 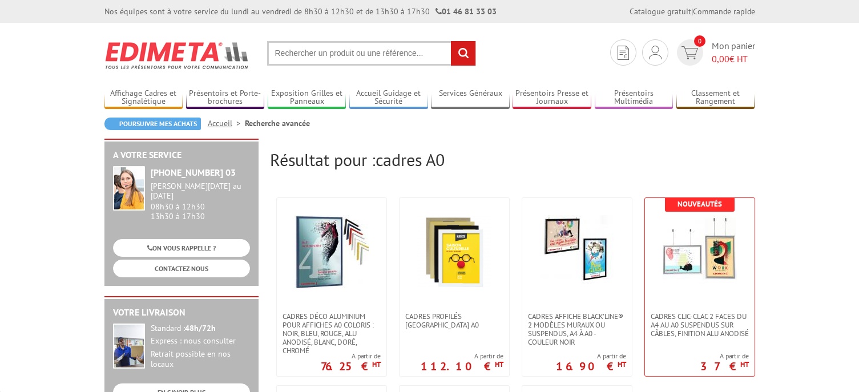 What do you see at coordinates (200, 328) in the screenshot?
I see `strong: 48h/72h` at bounding box center [200, 328].